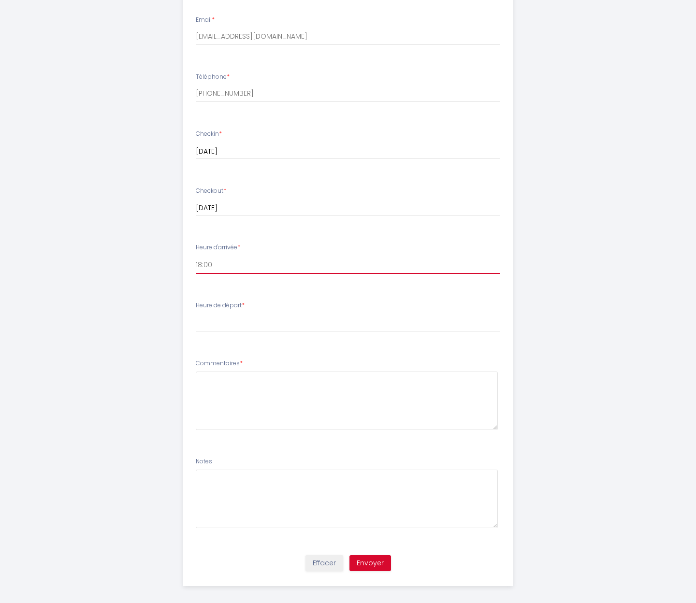 The height and width of the screenshot is (603, 696). I want to click on label: Heure de départ, so click(220, 305).